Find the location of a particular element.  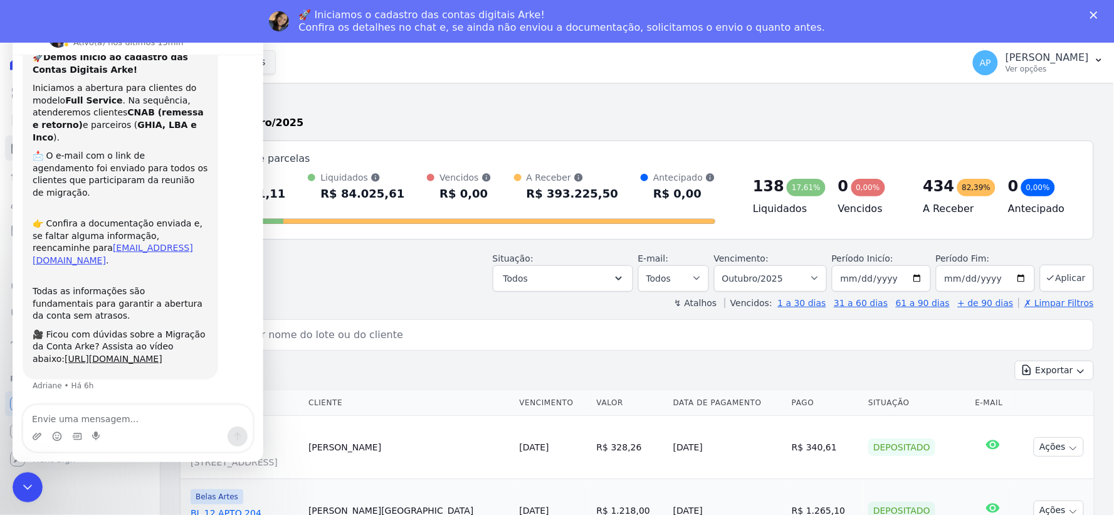

button: Todos is located at coordinates (563, 278).